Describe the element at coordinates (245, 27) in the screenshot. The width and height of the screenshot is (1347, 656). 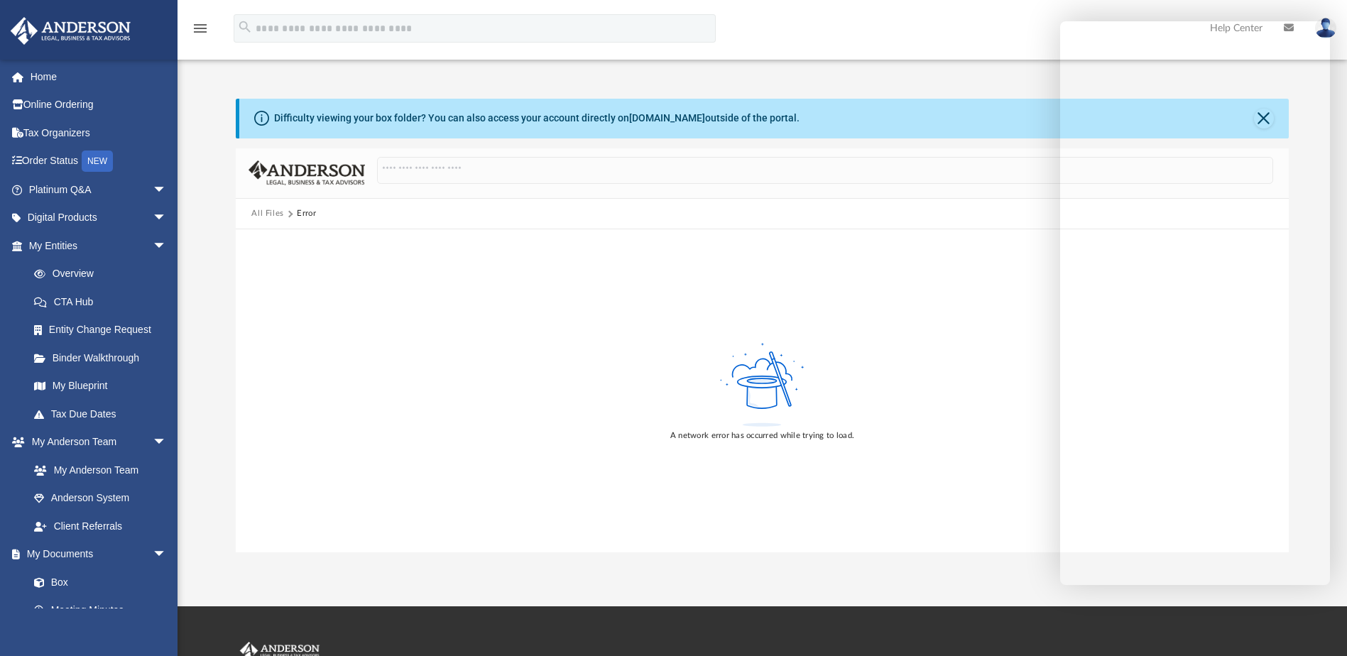
I see `i: search` at that location.